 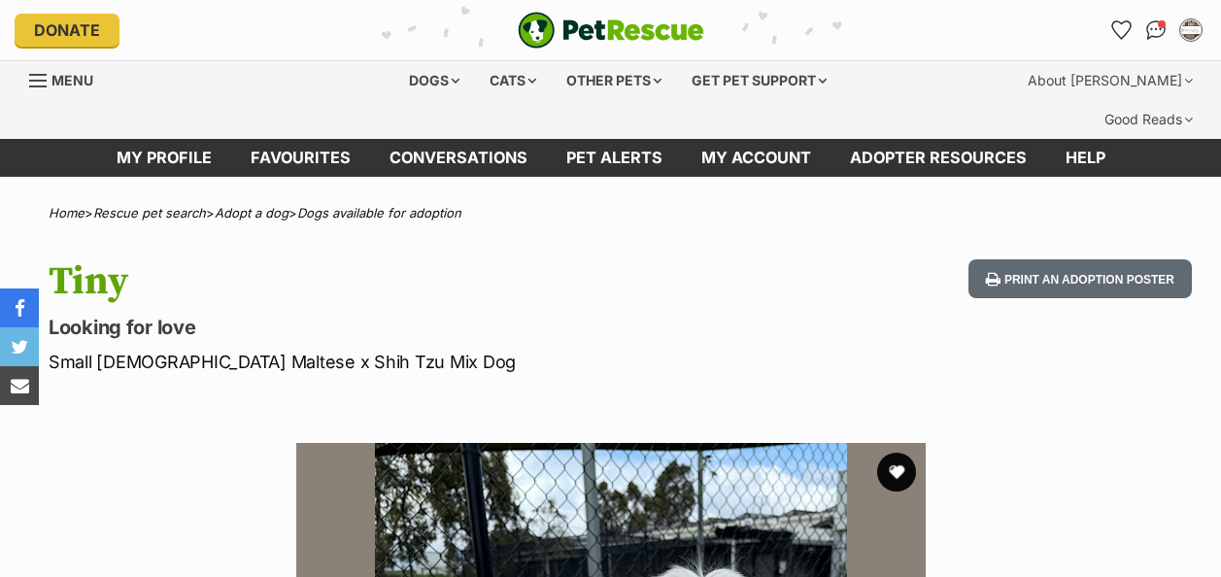 I want to click on img: chat-41dd97257d64d25036548639549fe6c8038ab92f7586957e7f3b1b290dea8141.svg, so click(x=1156, y=30).